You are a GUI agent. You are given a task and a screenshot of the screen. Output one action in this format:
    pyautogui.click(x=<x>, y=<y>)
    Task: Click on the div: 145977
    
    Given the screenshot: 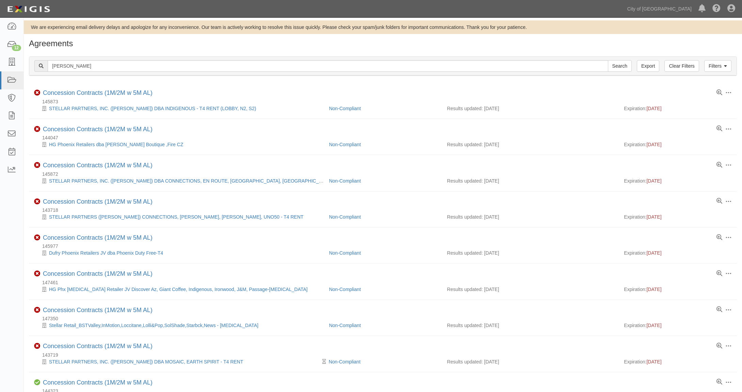 What is the action you would take?
    pyautogui.click(x=385, y=246)
    